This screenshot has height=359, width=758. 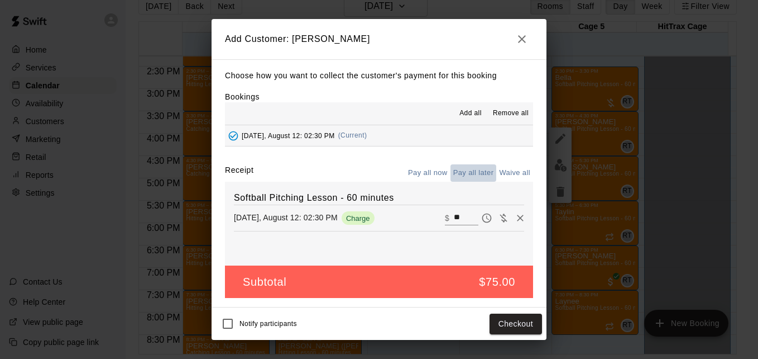 I want to click on span: Add all, so click(x=471, y=113).